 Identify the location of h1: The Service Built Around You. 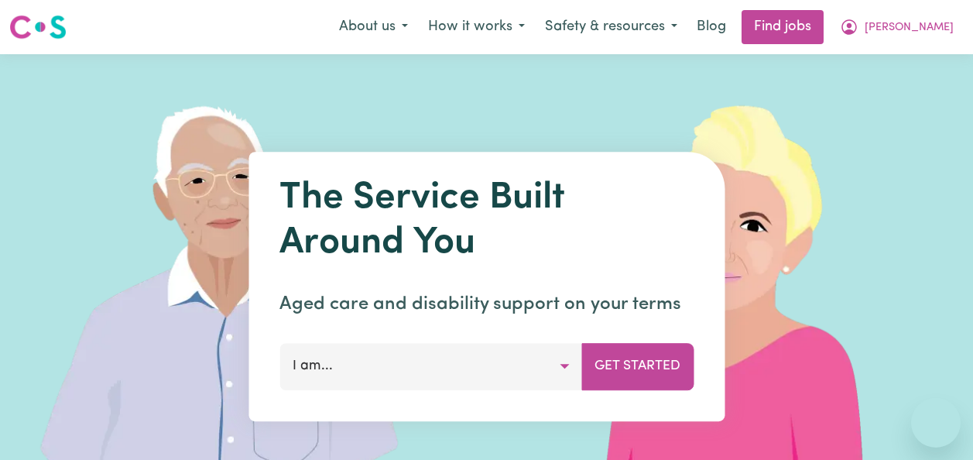
(486, 221).